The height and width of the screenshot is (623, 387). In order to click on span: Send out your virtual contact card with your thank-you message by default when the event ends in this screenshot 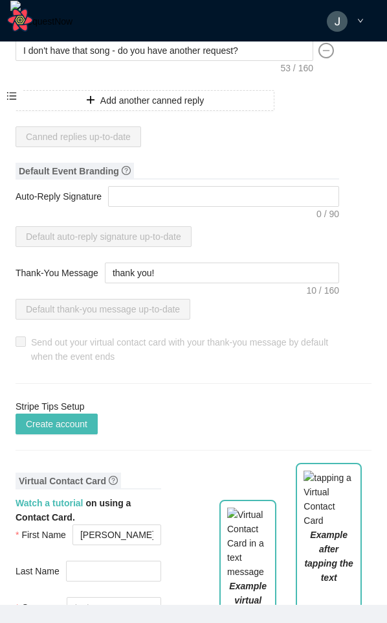, I will do `click(183, 349)`.